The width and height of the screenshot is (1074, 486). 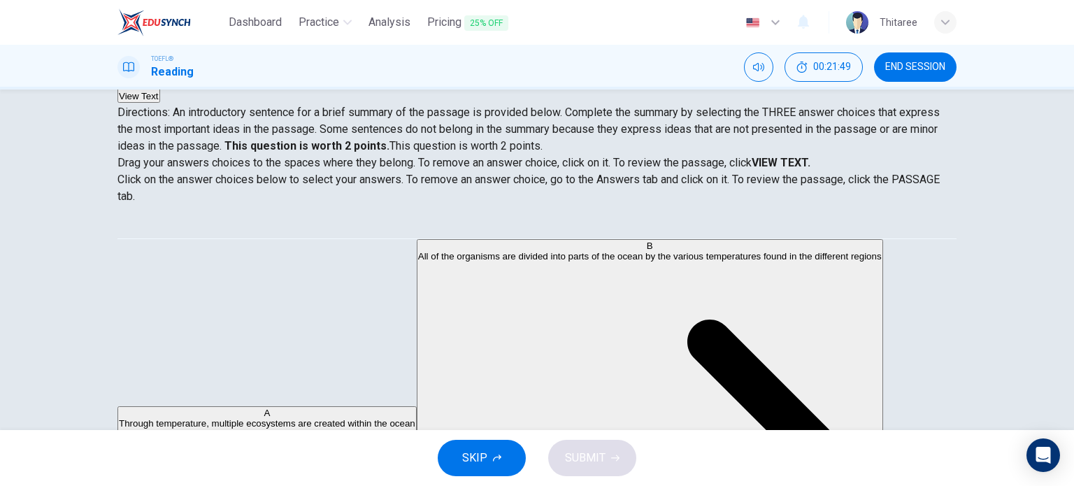 What do you see at coordinates (486, 23) in the screenshot?
I see `span: 25% OFF` at bounding box center [486, 23].